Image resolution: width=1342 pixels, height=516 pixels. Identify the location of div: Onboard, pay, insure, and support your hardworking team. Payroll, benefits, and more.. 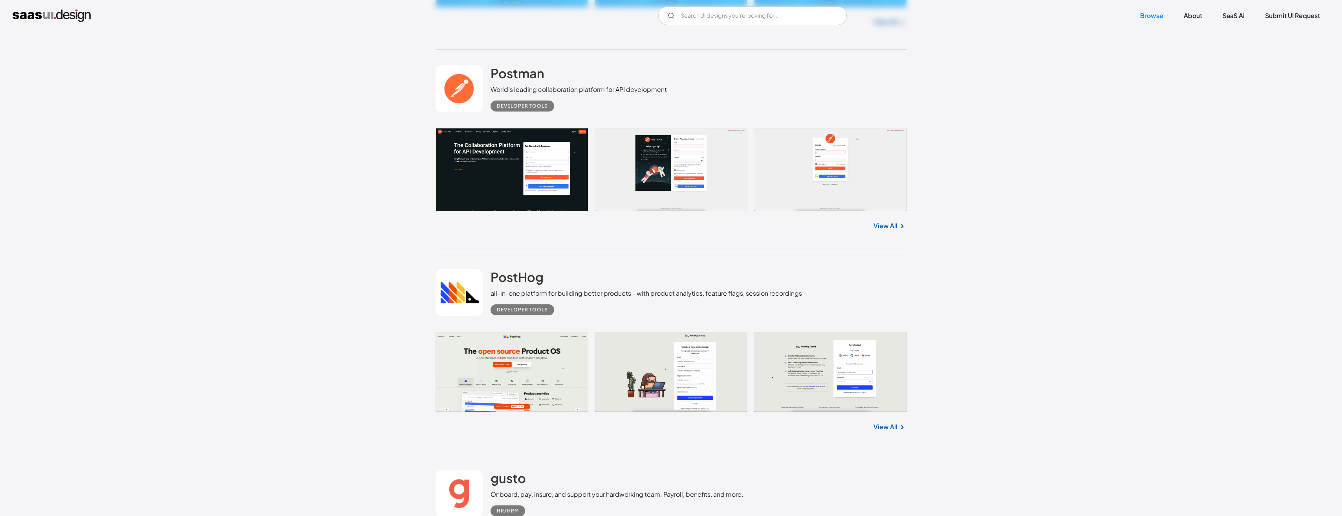
(617, 494).